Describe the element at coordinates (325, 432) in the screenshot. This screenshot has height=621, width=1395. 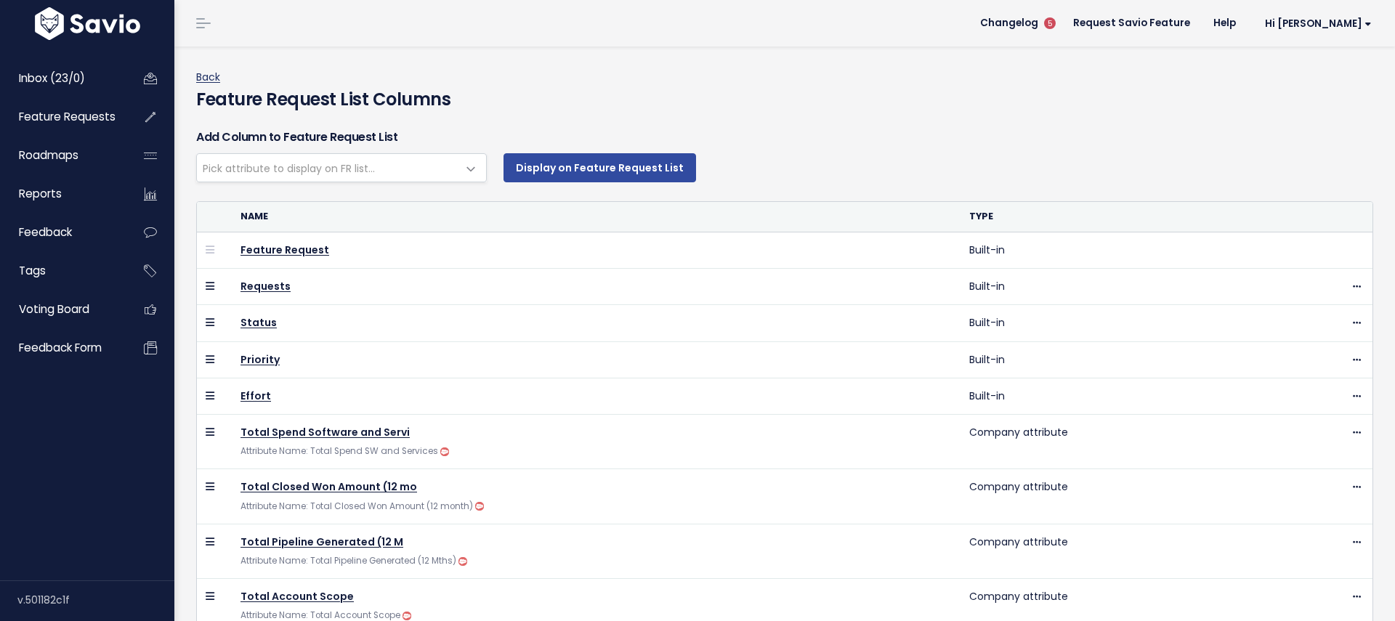
I see `a: Total Spend Software and Servi` at that location.